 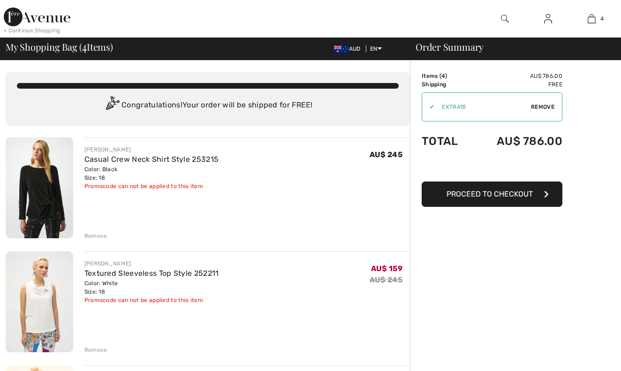 What do you see at coordinates (376, 49) in the screenshot?
I see `span: EN` at bounding box center [376, 49].